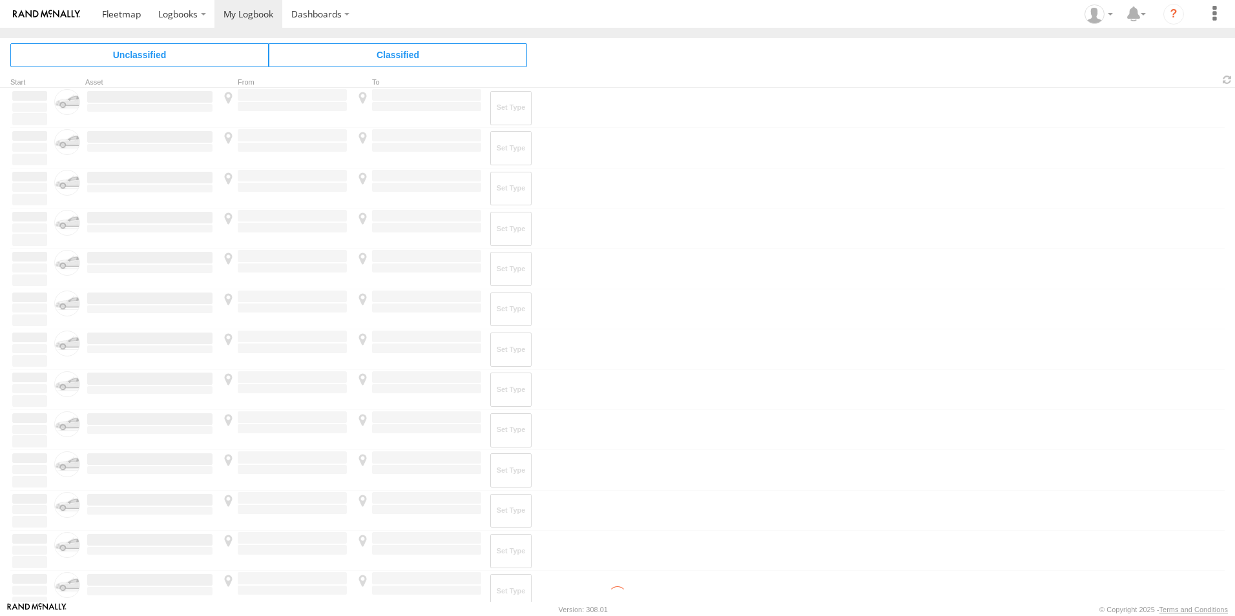 The image size is (1235, 616). What do you see at coordinates (1164, 610) in the screenshot?
I see `div: © Copyright 2025 -` at bounding box center [1164, 610].